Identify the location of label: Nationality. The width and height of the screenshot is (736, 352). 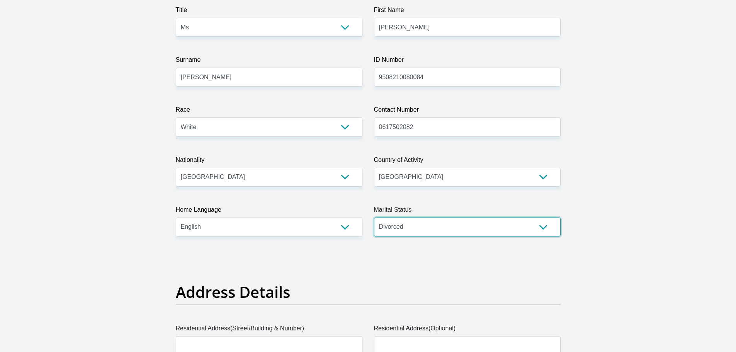
(269, 161).